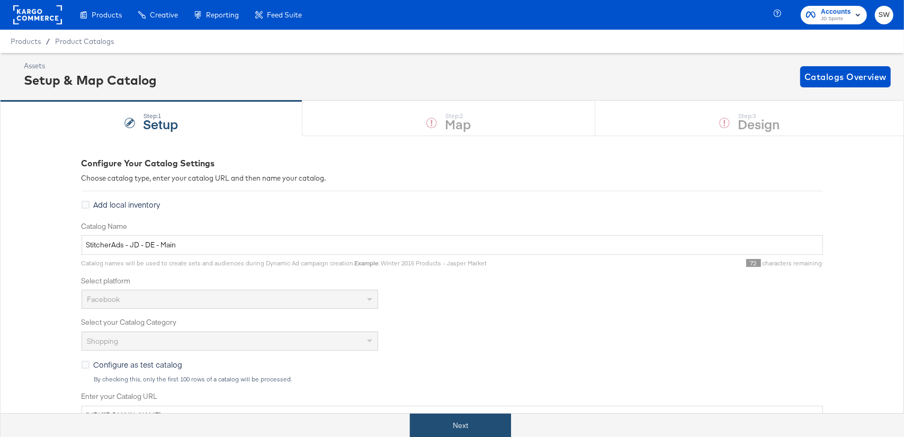  What do you see at coordinates (160, 123) in the screenshot?
I see `strong: Setup` at bounding box center [160, 123].